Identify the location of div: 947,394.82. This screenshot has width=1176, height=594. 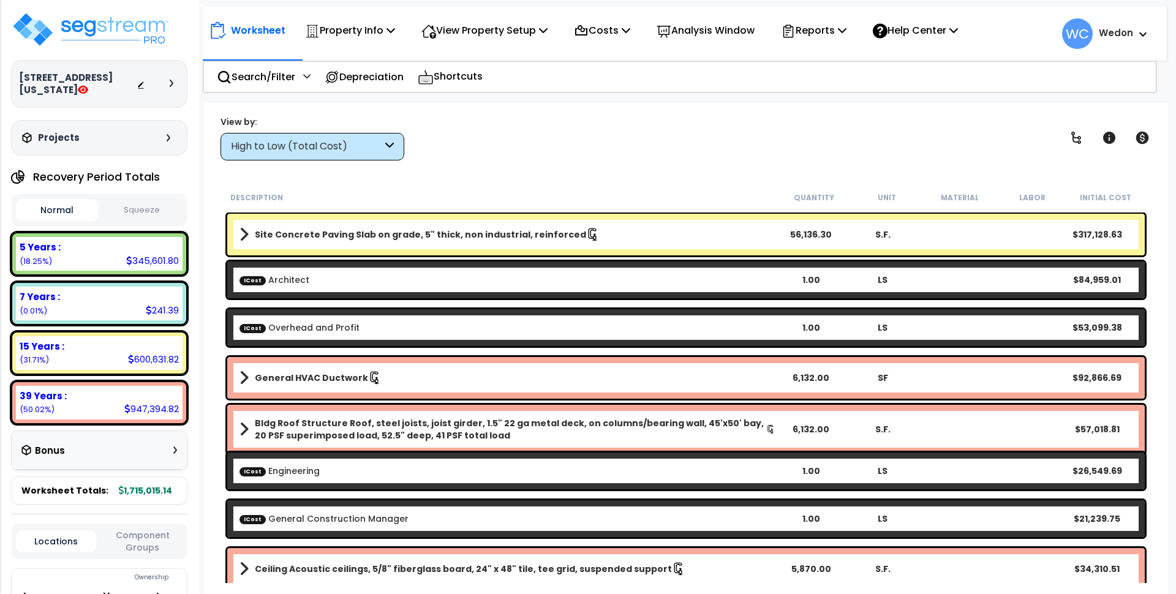
(151, 408).